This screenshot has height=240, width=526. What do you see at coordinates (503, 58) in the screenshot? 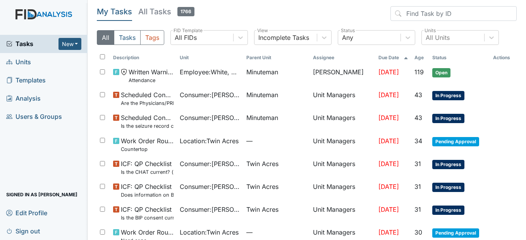
I see `th: Actions` at bounding box center [503, 58].